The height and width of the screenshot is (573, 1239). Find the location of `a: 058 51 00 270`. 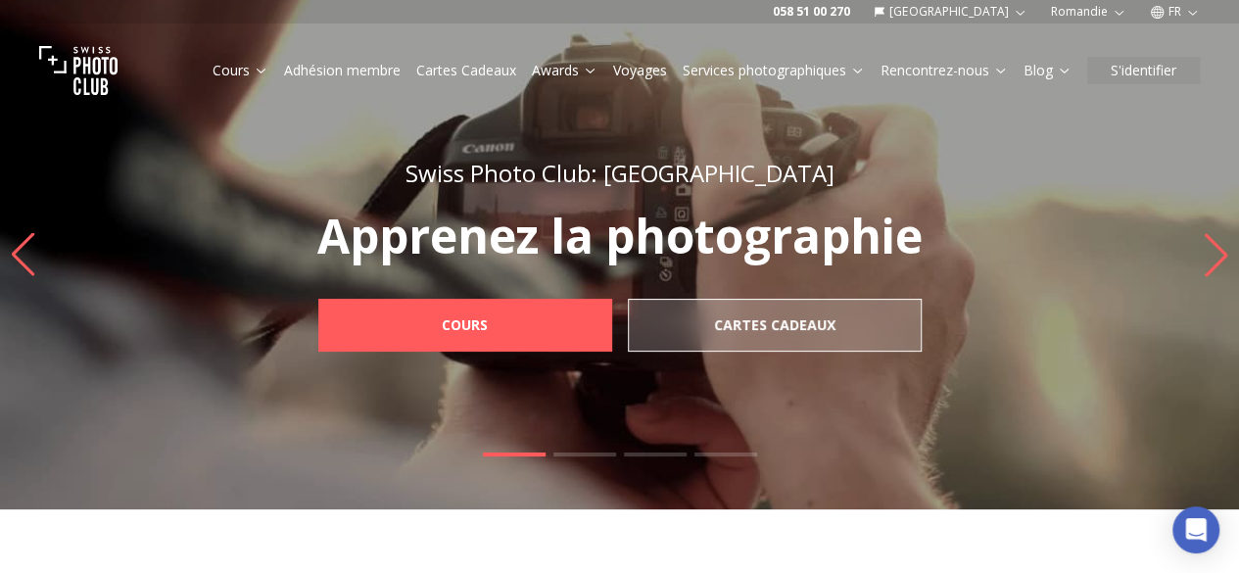

a: 058 51 00 270 is located at coordinates (811, 12).